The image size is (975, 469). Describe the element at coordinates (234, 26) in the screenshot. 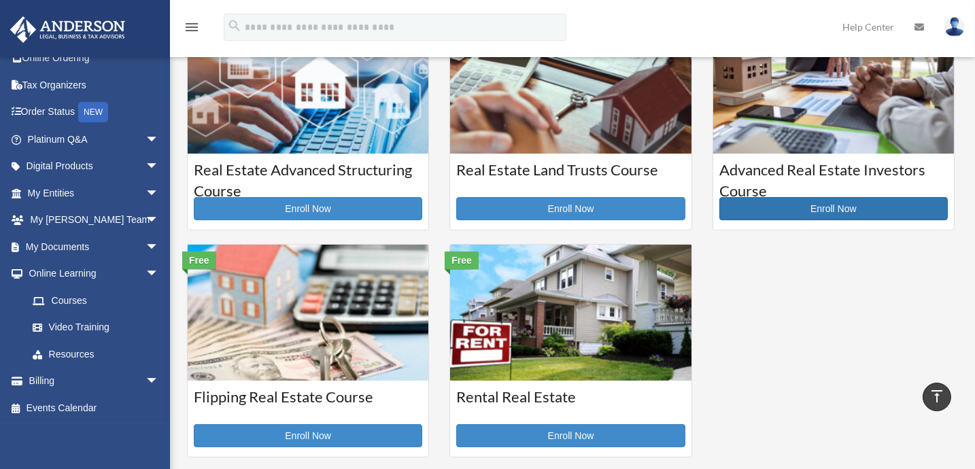

I see `i: search` at that location.